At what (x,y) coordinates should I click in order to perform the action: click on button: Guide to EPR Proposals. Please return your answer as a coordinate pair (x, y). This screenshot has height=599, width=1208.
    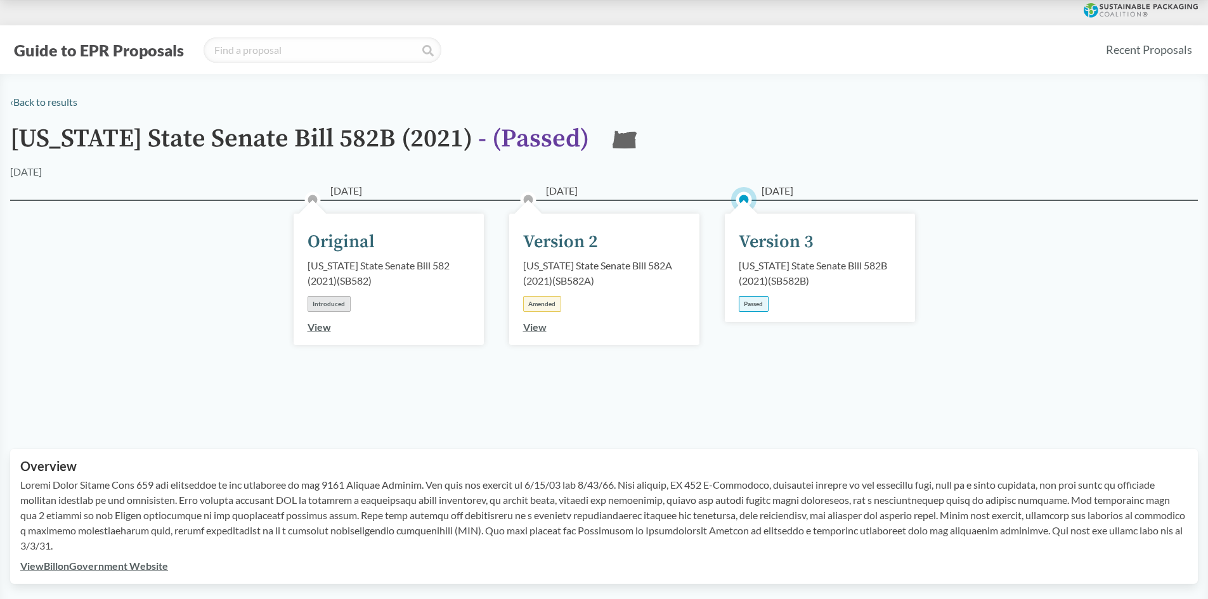
    Looking at the image, I should click on (99, 50).